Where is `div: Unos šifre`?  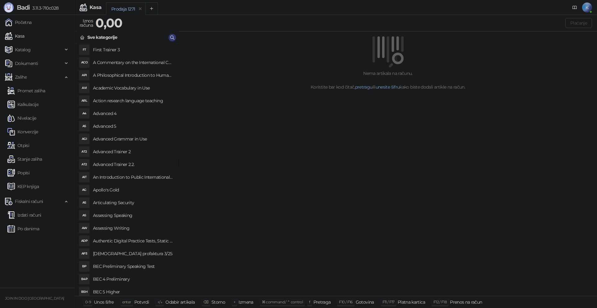
div: Unos šifre is located at coordinates (104, 302).